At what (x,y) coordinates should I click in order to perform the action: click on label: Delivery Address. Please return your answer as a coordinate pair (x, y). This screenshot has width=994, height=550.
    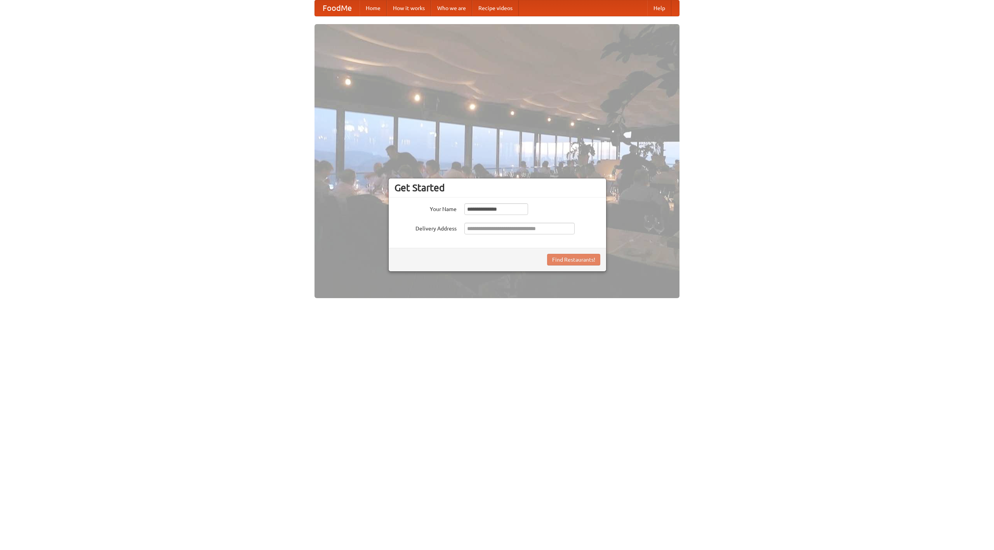
    Looking at the image, I should click on (426, 227).